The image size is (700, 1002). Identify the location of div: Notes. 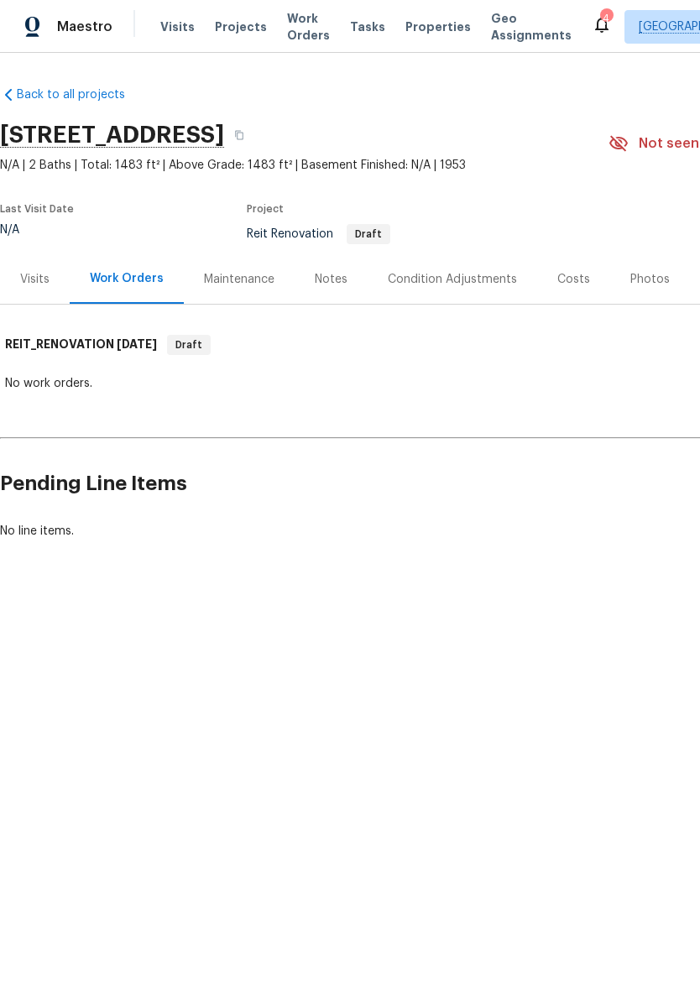
(331, 279).